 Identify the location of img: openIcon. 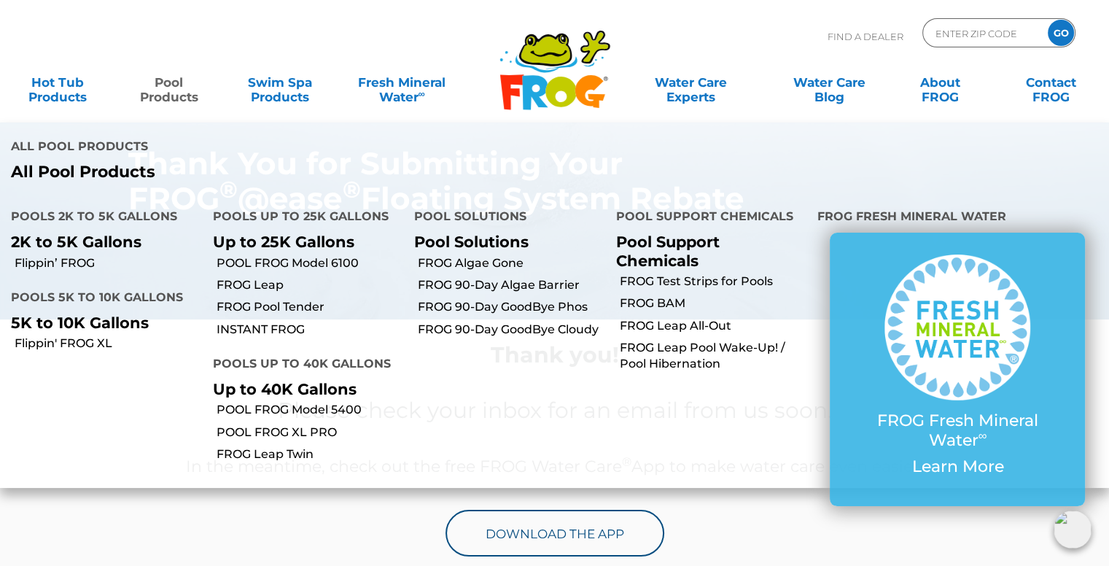
(1073, 529).